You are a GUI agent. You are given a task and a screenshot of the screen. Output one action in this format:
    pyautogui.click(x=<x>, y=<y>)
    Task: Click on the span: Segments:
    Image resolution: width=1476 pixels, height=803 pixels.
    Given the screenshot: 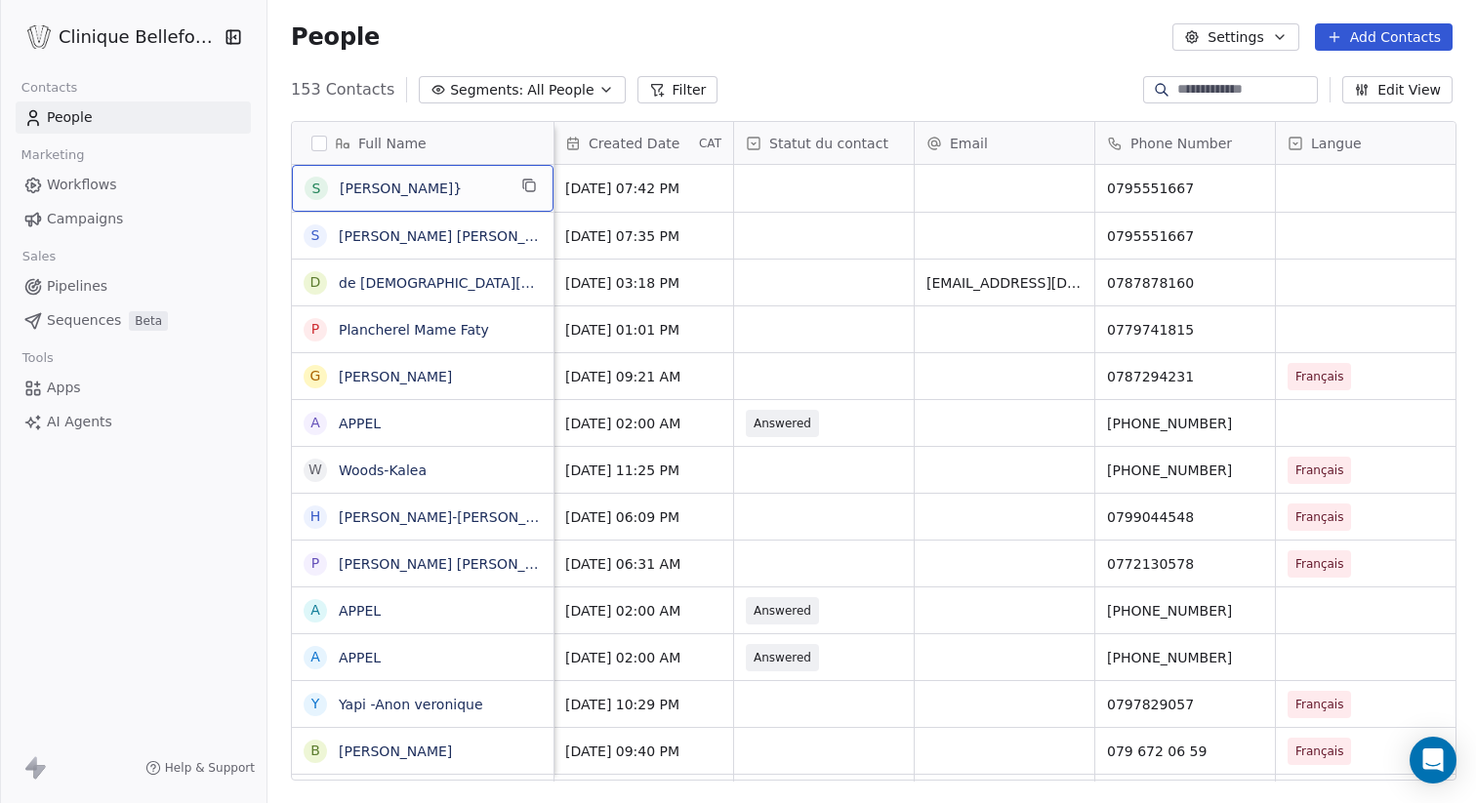 What is the action you would take?
    pyautogui.click(x=486, y=90)
    